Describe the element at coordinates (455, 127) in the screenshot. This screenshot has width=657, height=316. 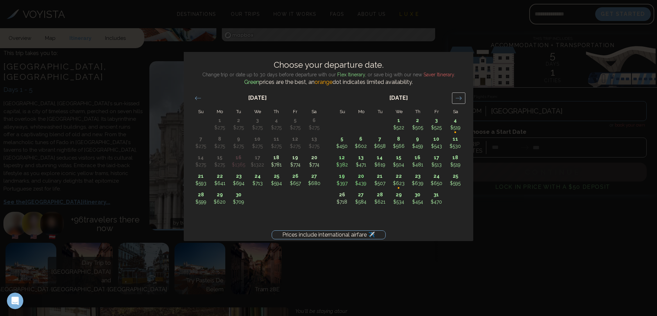
I see `p: $519` at that location.